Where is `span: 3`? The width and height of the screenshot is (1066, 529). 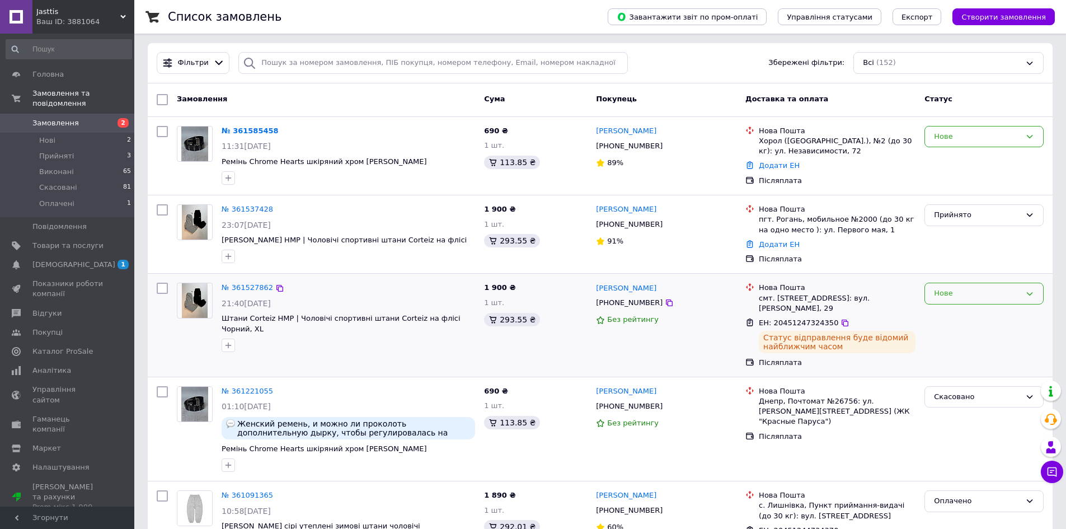 span: 3 is located at coordinates (129, 156).